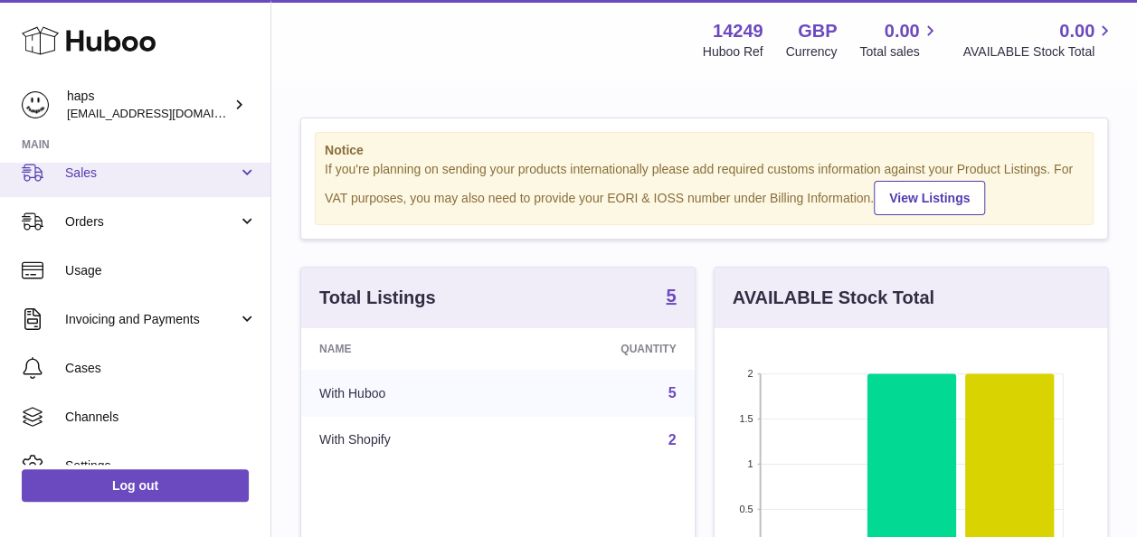 The height and width of the screenshot is (537, 1137). Describe the element at coordinates (733, 52) in the screenshot. I see `div: Huboo Ref` at that location.